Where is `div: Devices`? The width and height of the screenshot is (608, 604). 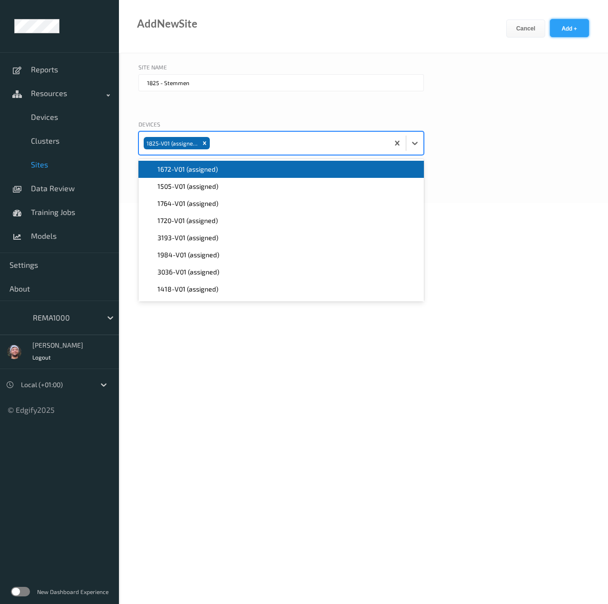 div: Devices is located at coordinates (281, 126).